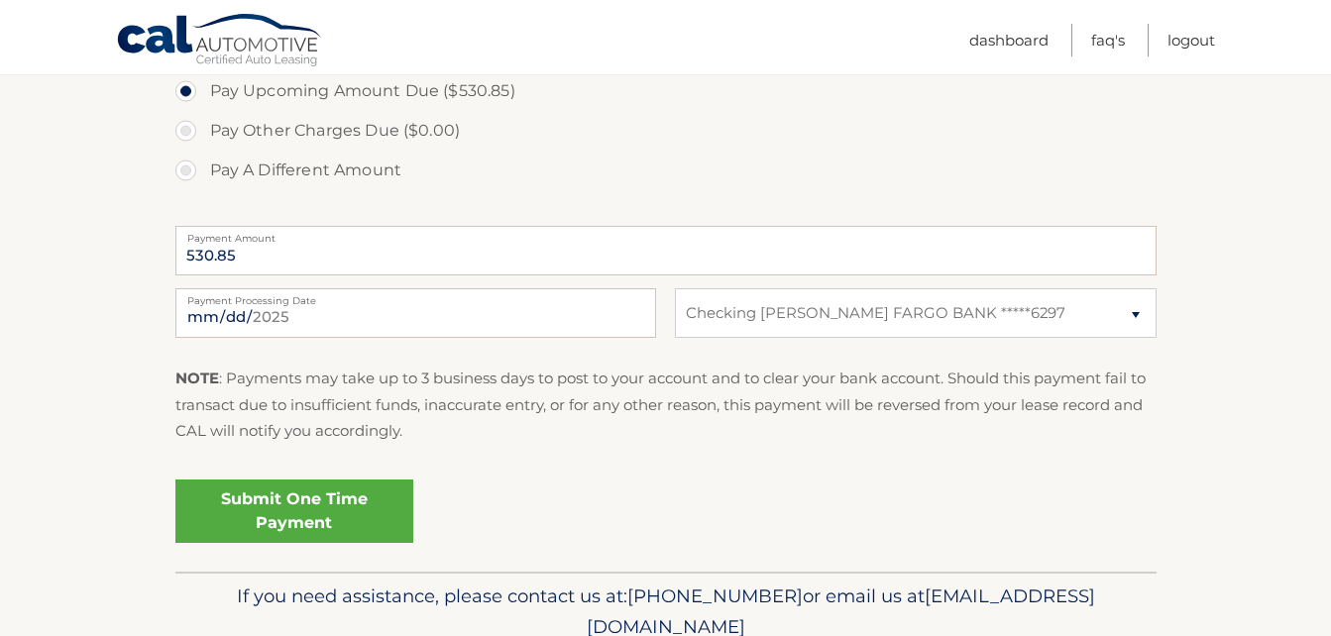  I want to click on a: Cal Automotive, so click(220, 42).